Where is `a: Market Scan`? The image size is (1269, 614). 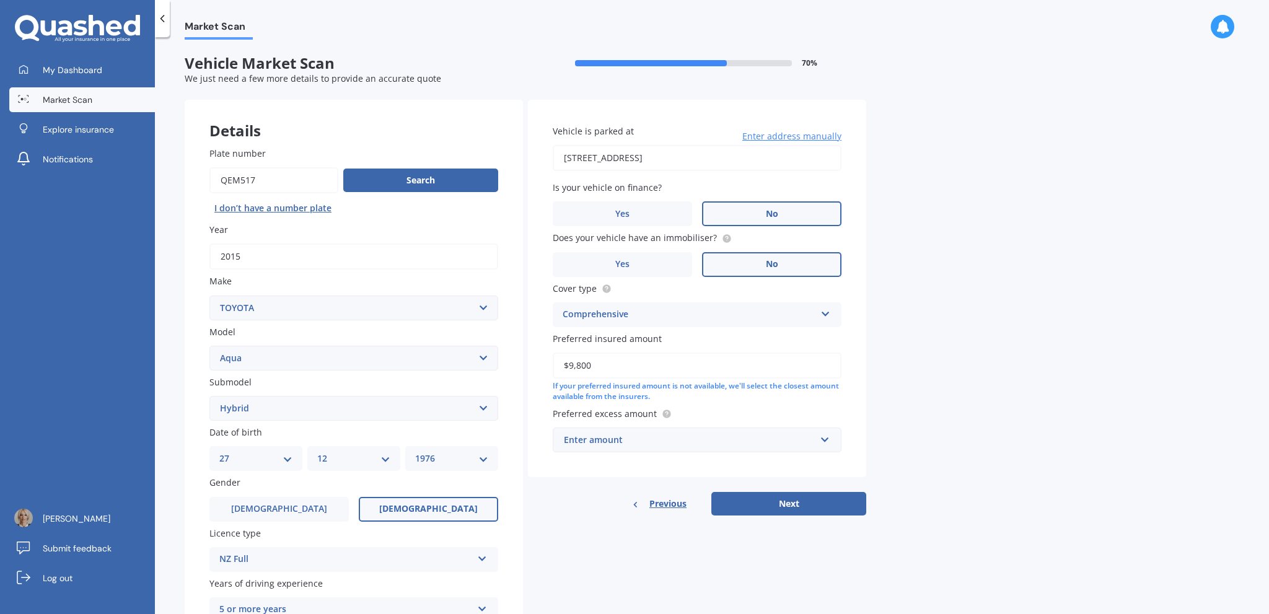
a: Market Scan is located at coordinates (82, 100).